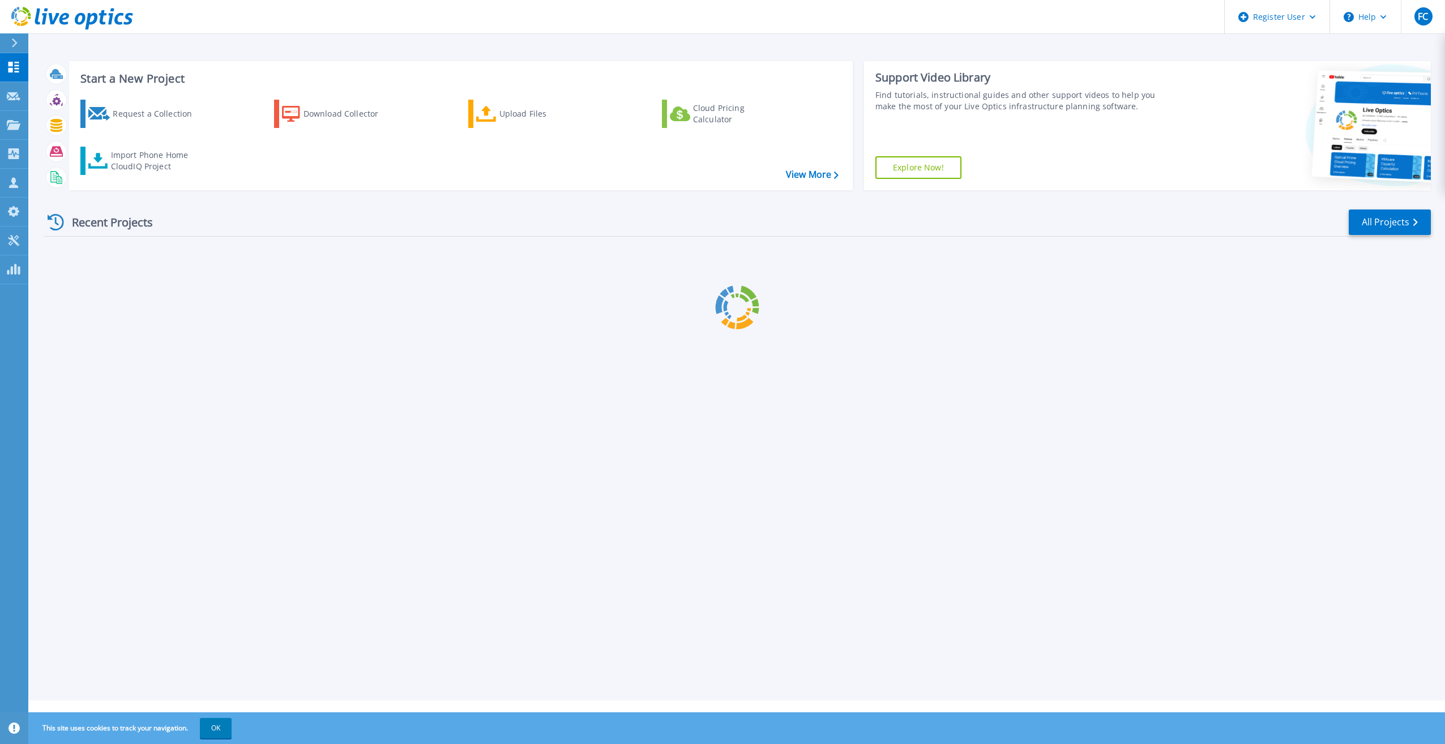 The image size is (1445, 744). I want to click on span: FC, so click(1423, 16).